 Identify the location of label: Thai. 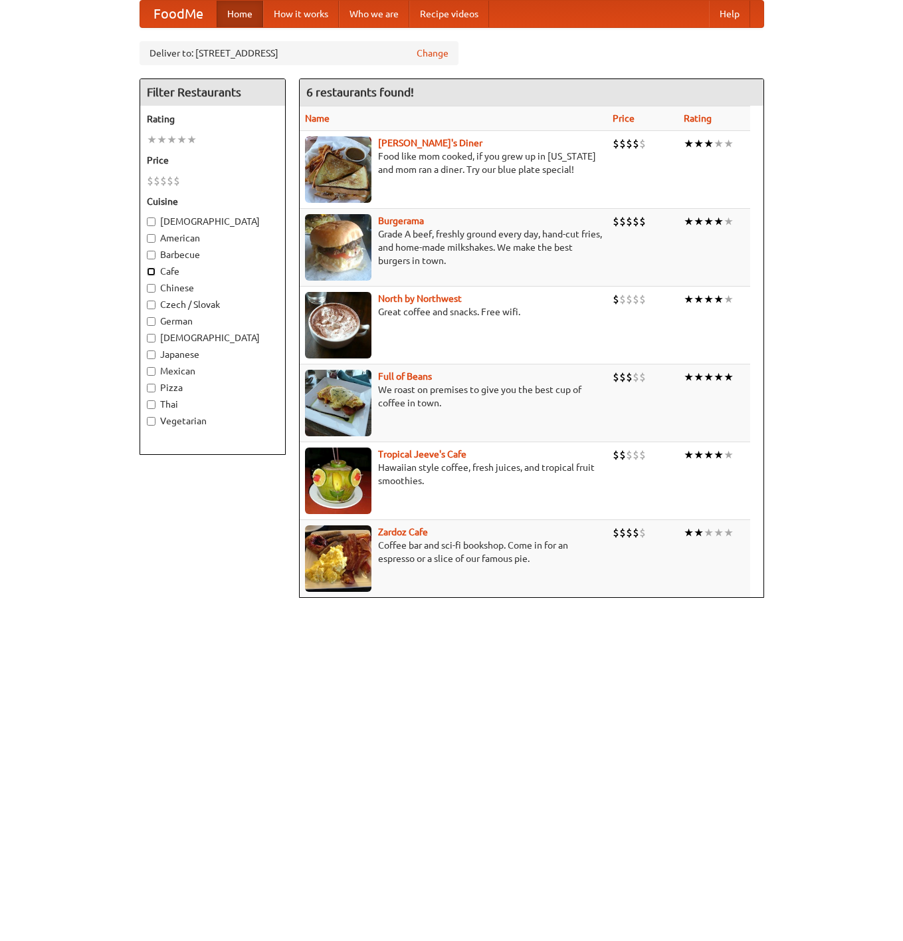
(213, 404).